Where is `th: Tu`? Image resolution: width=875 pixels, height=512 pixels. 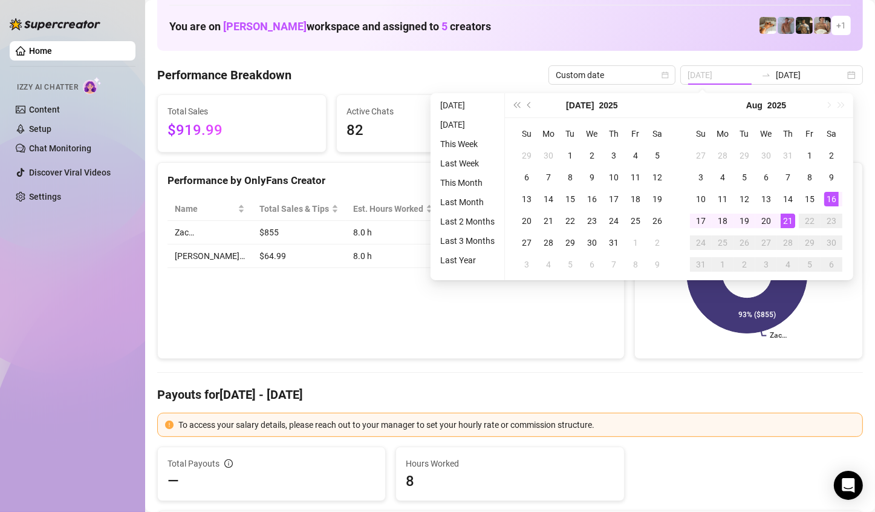
th: Tu is located at coordinates (570, 134).